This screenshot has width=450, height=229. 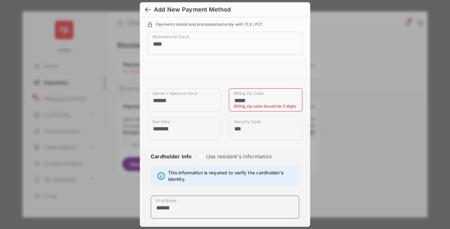 What do you see at coordinates (239, 157) in the screenshot?
I see `label: Use resident's information` at bounding box center [239, 157].